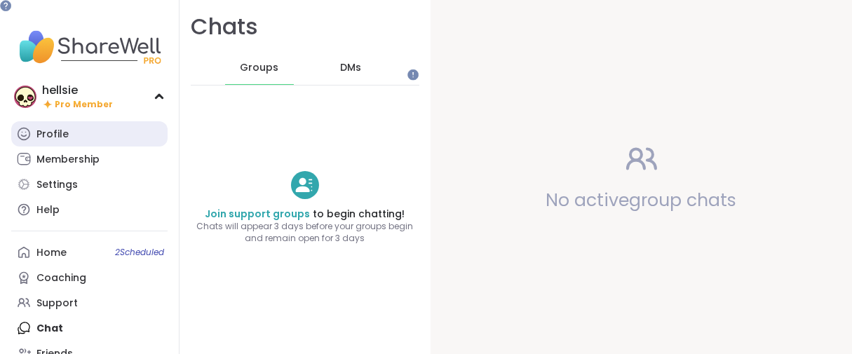 The image size is (852, 354). I want to click on div: Coaching, so click(61, 278).